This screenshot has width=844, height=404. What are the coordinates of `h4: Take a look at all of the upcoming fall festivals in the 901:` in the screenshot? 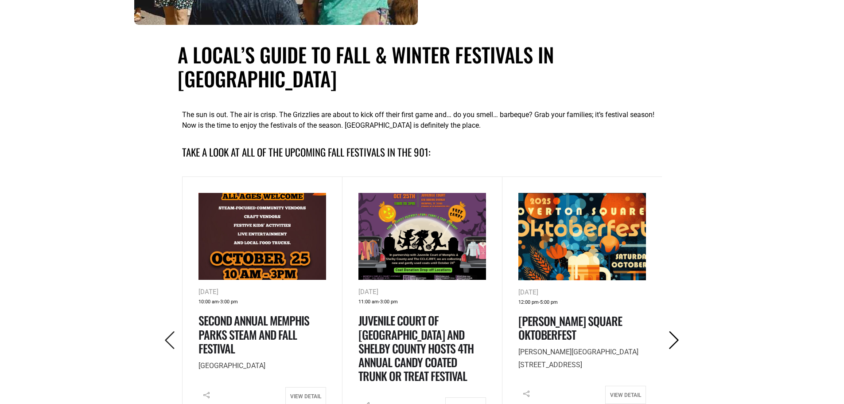 It's located at (422, 152).